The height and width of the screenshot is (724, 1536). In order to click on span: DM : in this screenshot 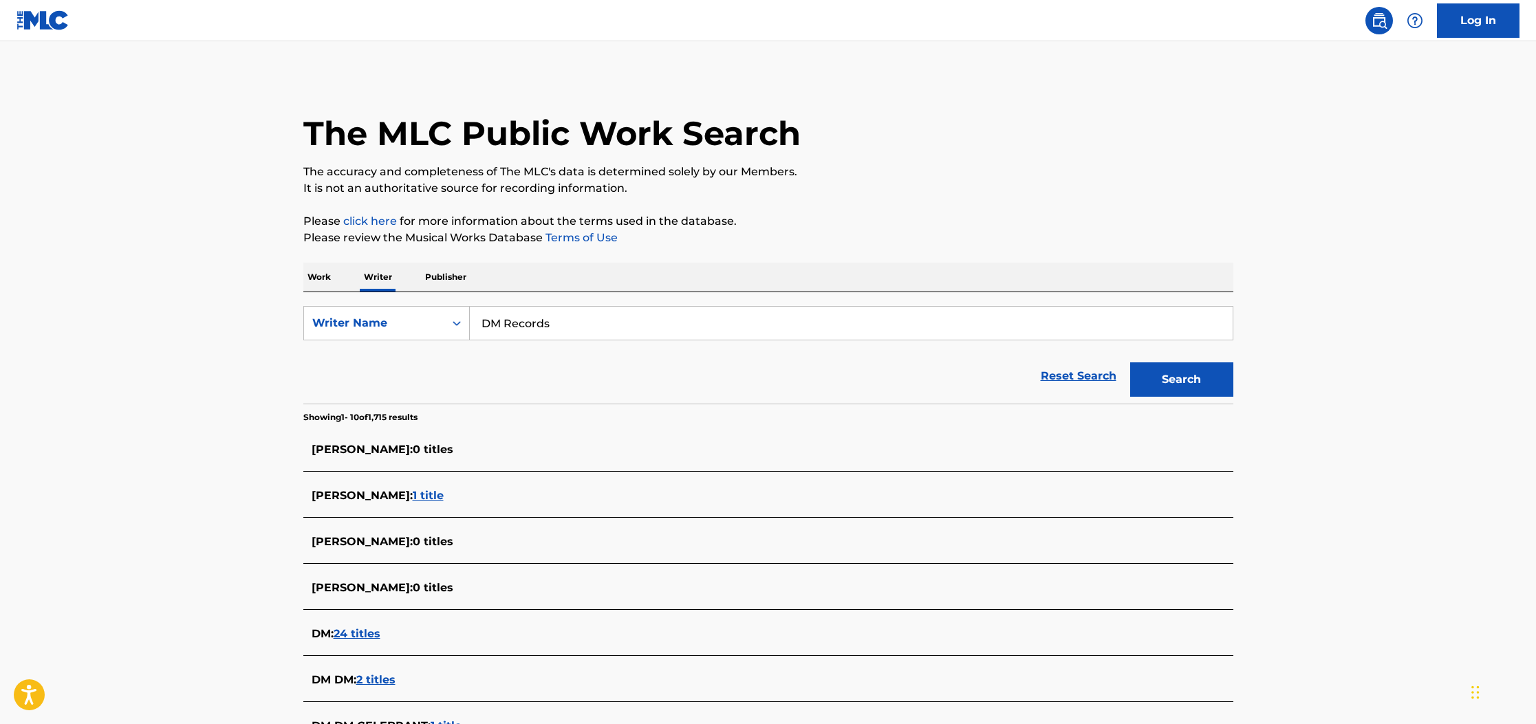, I will do `click(323, 634)`.